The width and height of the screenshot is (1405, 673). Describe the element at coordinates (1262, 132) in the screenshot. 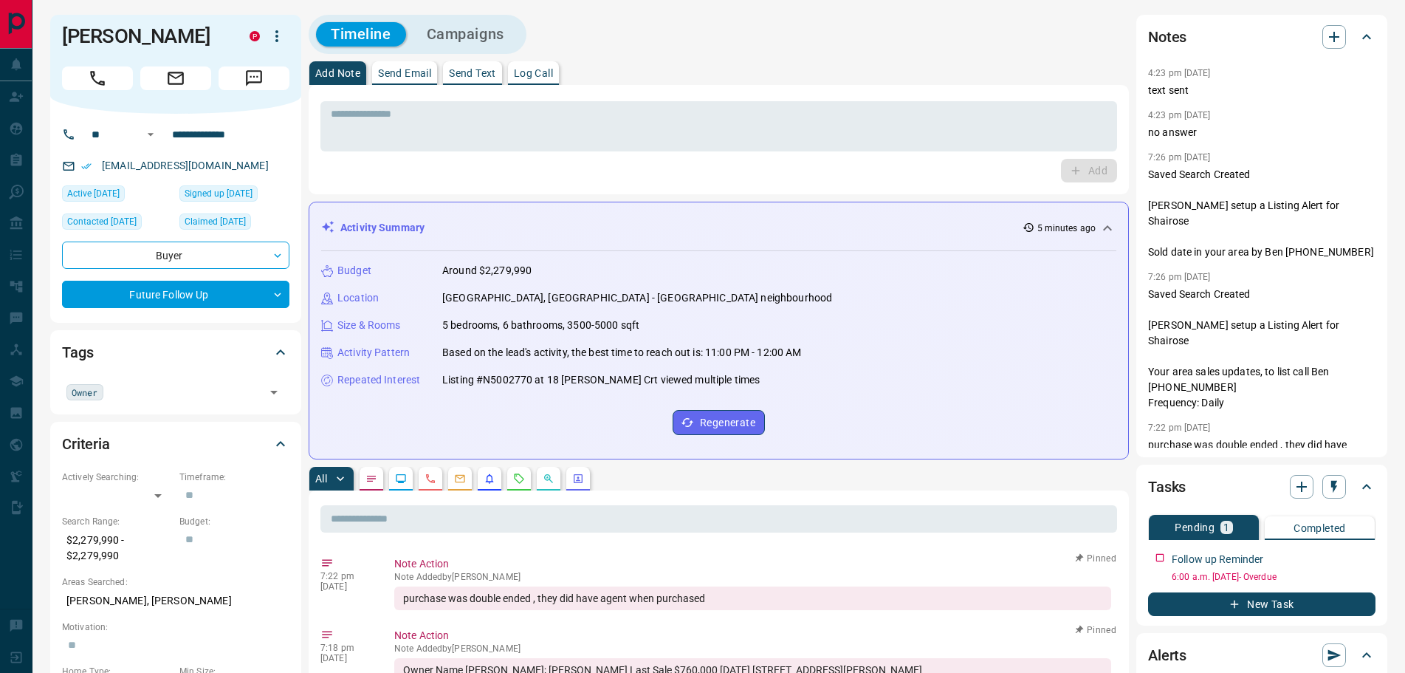

I see `p: no answer` at that location.